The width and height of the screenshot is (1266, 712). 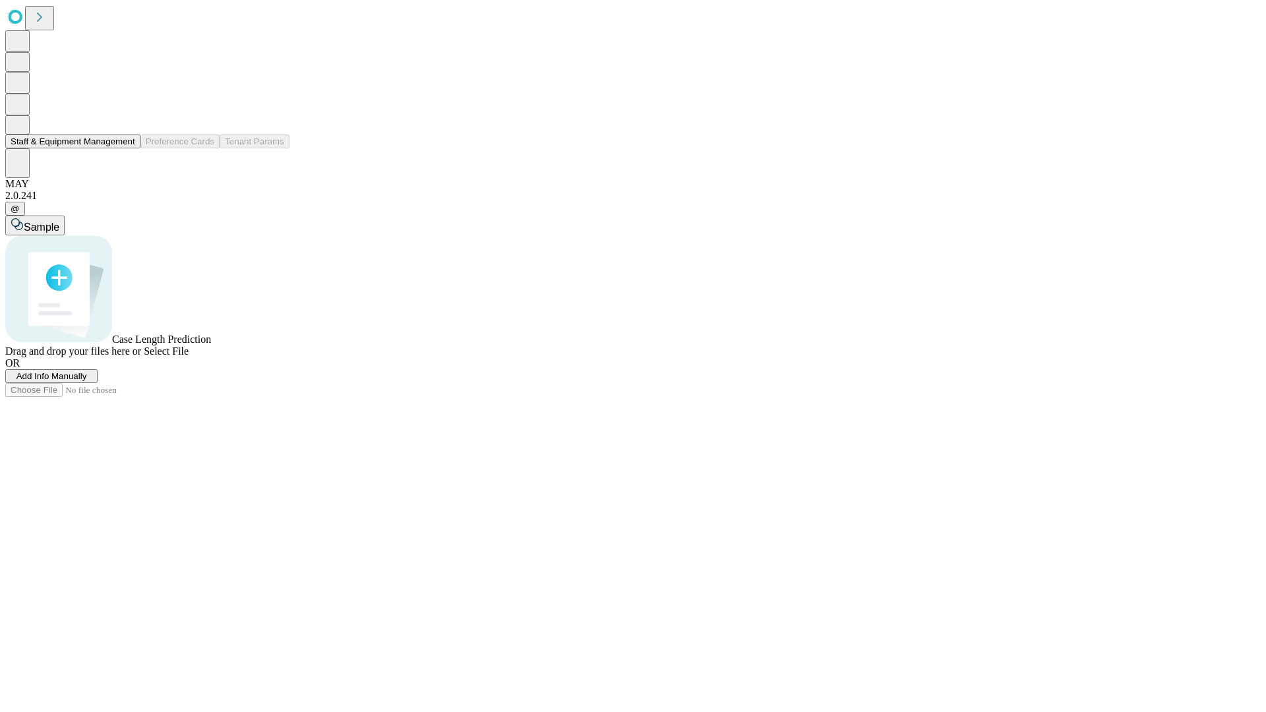 I want to click on button: Staff & Equipment Management, so click(x=73, y=141).